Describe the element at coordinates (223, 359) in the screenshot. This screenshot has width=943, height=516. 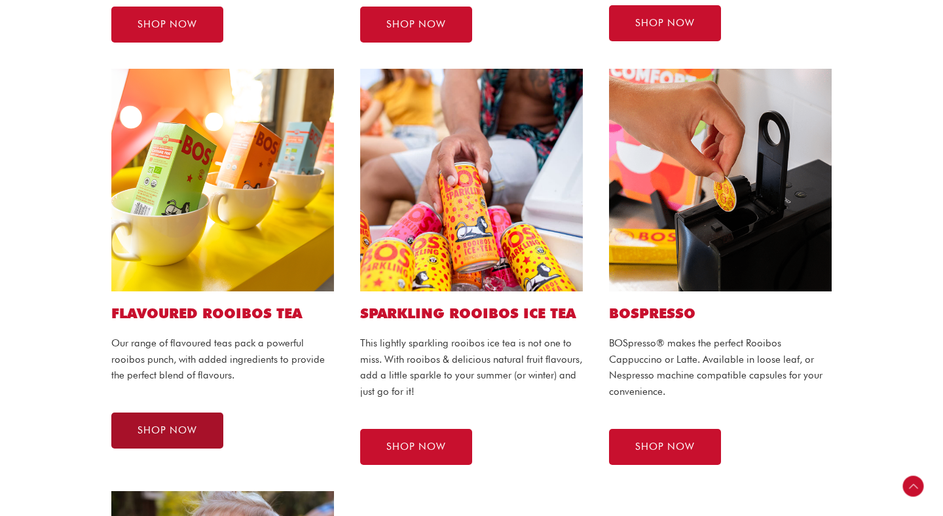
I see `p: Our range of flavoured teas pack a powerful rooibos punch, with added ingredients to provide the ...` at that location.